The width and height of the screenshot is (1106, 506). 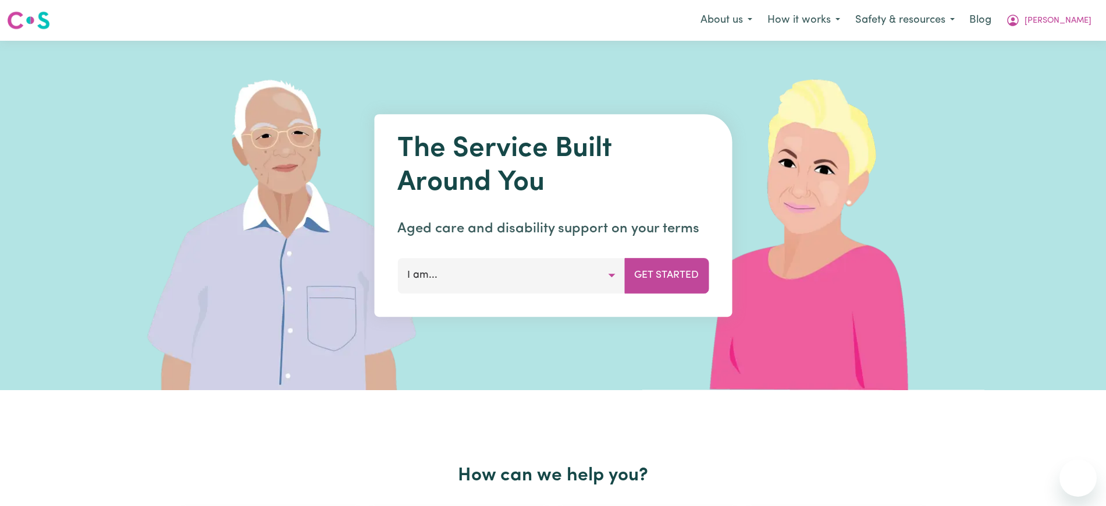 I want to click on h1: The Service Built Around You, so click(x=553, y=166).